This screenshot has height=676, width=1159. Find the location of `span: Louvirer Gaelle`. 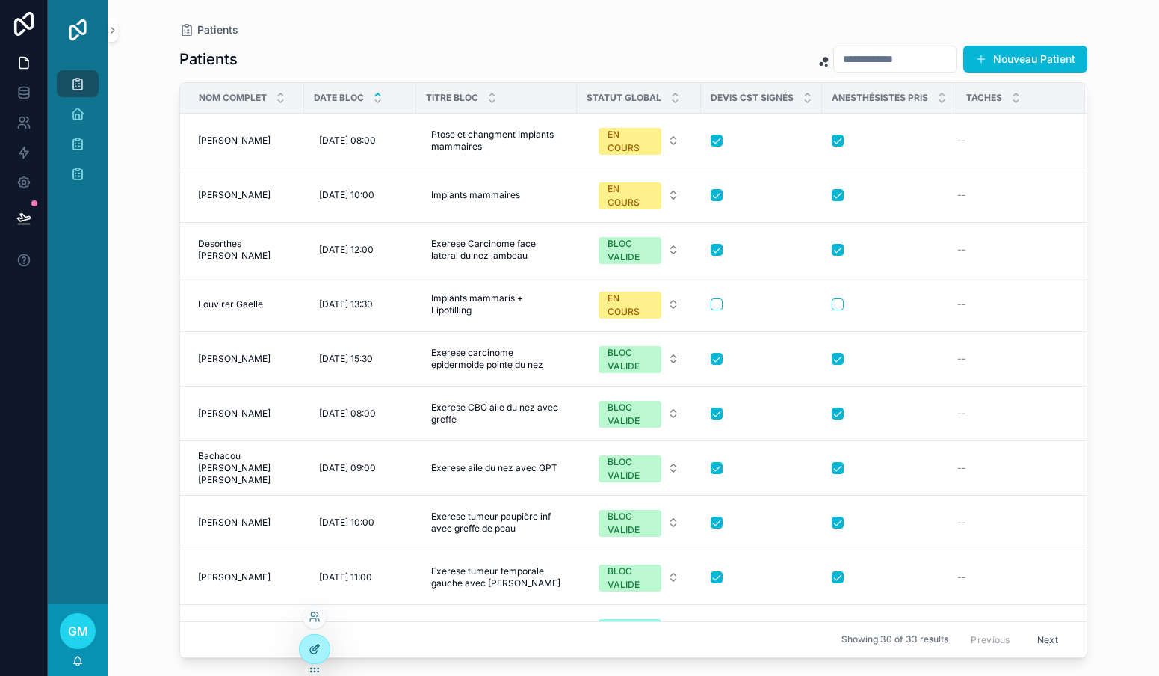

span: Louvirer Gaelle is located at coordinates (230, 304).